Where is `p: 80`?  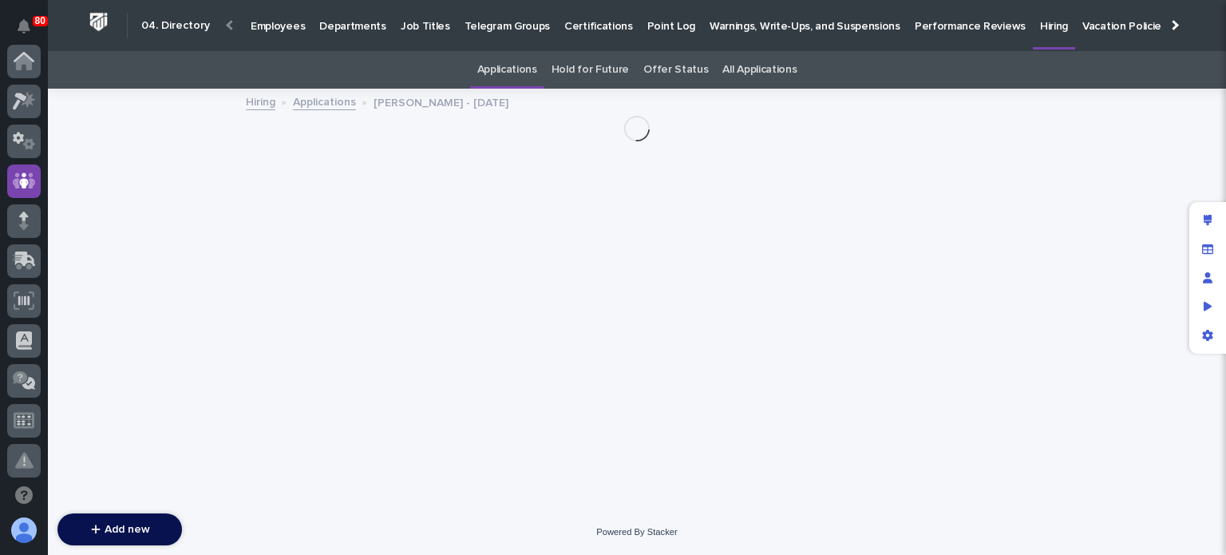
p: 80 is located at coordinates (40, 21).